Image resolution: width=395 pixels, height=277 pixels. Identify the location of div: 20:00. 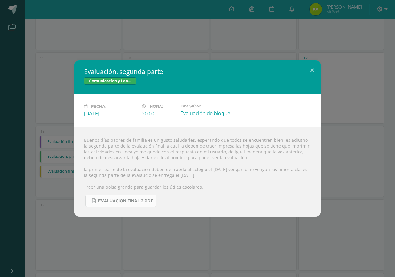
(159, 114).